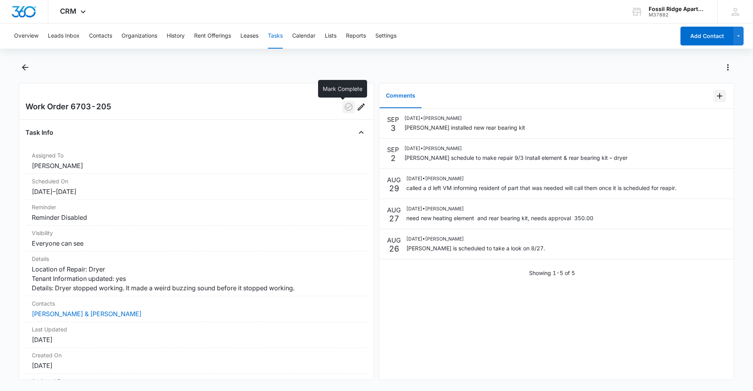  I want to click on dt: Created On, so click(196, 355).